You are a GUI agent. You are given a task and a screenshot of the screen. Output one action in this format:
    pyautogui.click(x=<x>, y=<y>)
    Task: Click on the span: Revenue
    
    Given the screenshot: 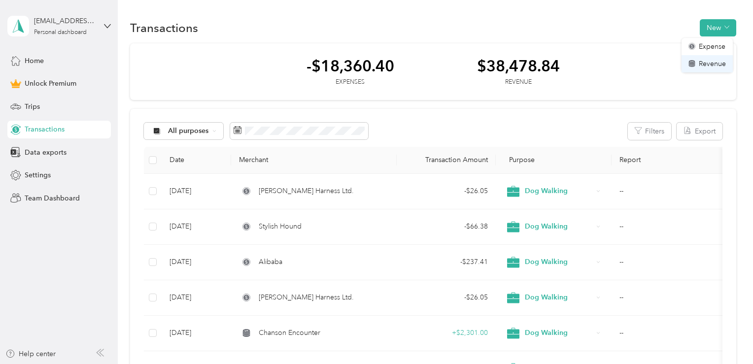 What is the action you would take?
    pyautogui.click(x=713, y=64)
    